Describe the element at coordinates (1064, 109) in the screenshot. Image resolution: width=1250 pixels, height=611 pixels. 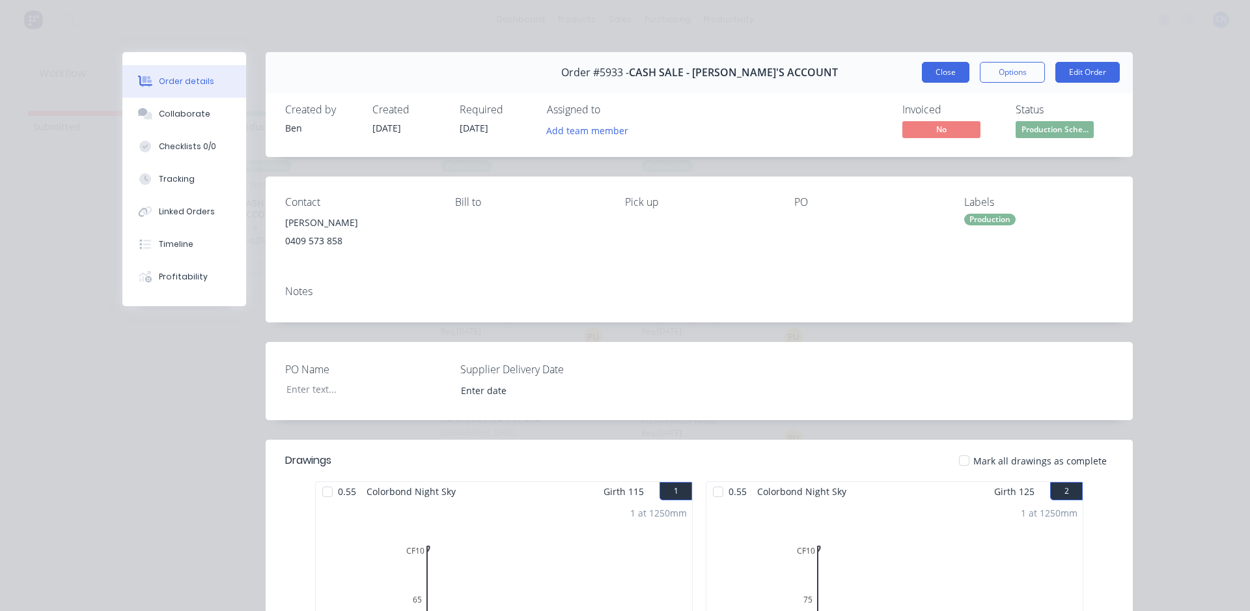
I see `div: Status` at that location.